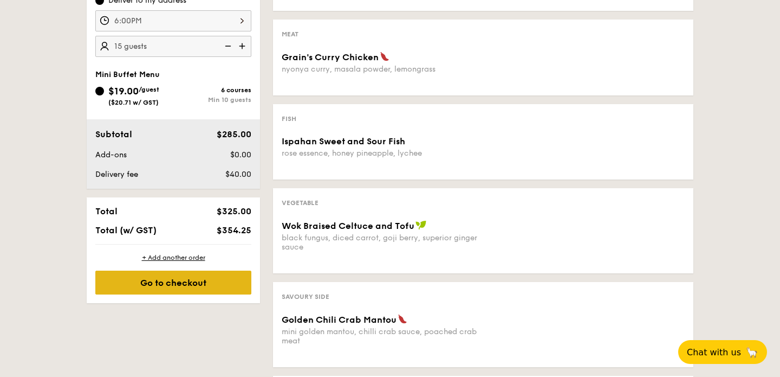 Image resolution: width=780 pixels, height=377 pixels. What do you see at coordinates (106, 211) in the screenshot?
I see `span: Total` at bounding box center [106, 211].